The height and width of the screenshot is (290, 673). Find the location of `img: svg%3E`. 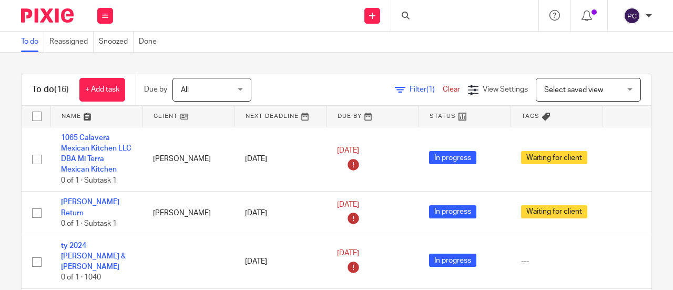

img: svg%3E is located at coordinates (632, 16).